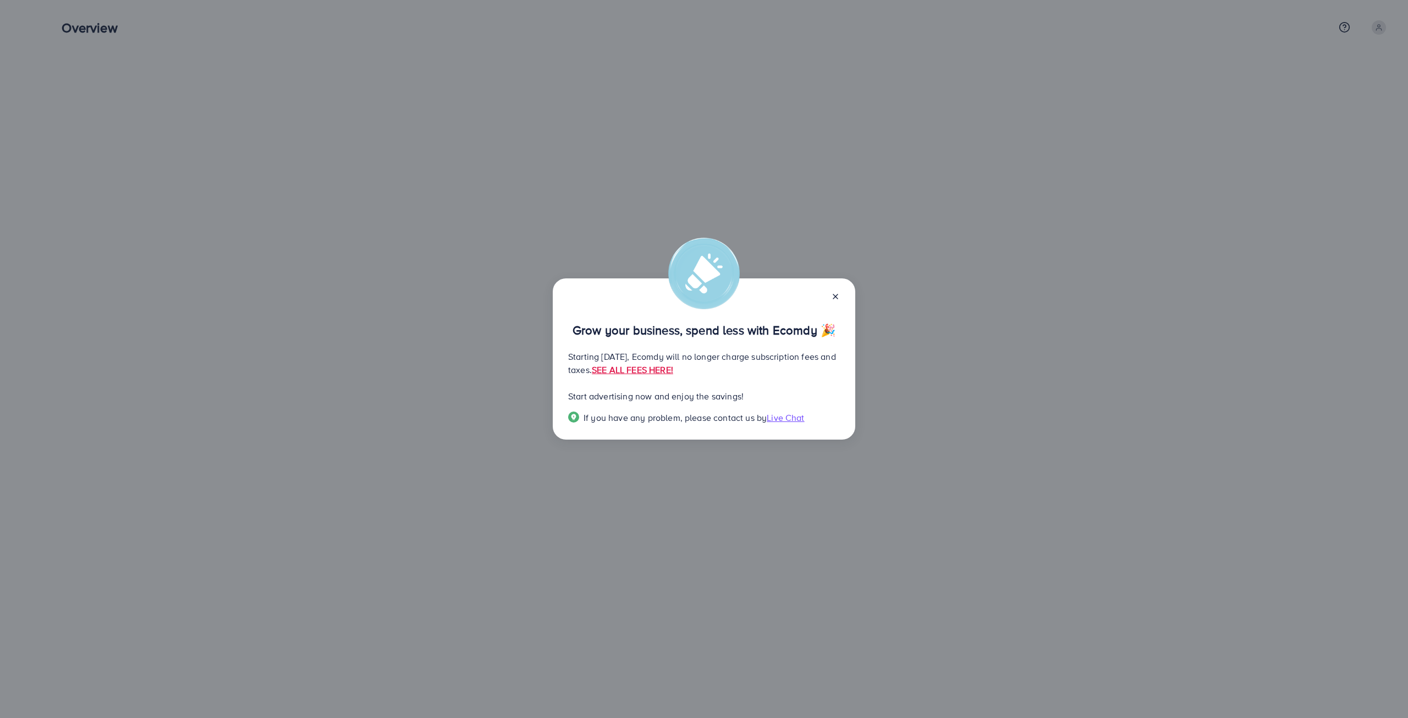  What do you see at coordinates (574, 417) in the screenshot?
I see `img: Popup guide` at bounding box center [574, 417].